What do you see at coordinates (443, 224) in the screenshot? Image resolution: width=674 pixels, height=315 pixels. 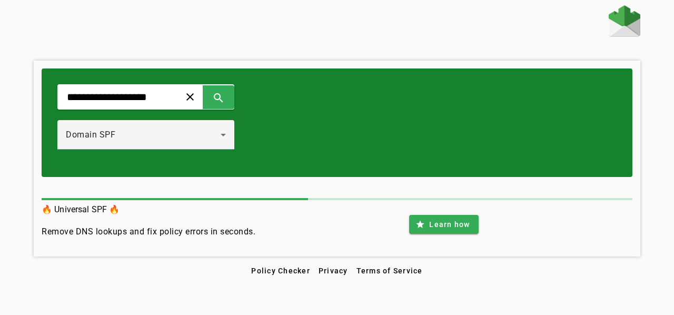 I see `button: Learn how` at bounding box center [443, 224].